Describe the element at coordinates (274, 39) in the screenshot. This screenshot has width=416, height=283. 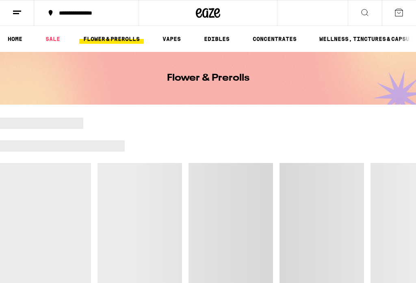
I see `a: CONCENTRATES` at that location.